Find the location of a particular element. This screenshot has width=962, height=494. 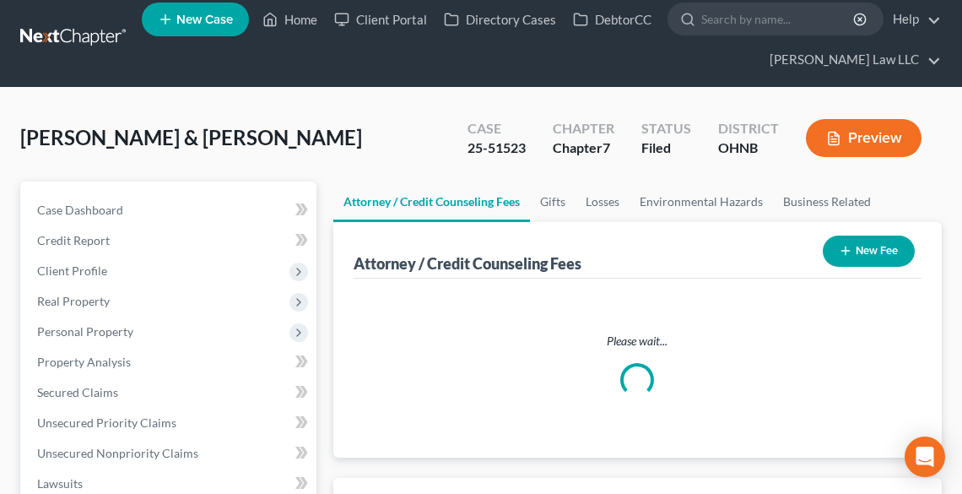

span: Personal Property is located at coordinates (85, 331).